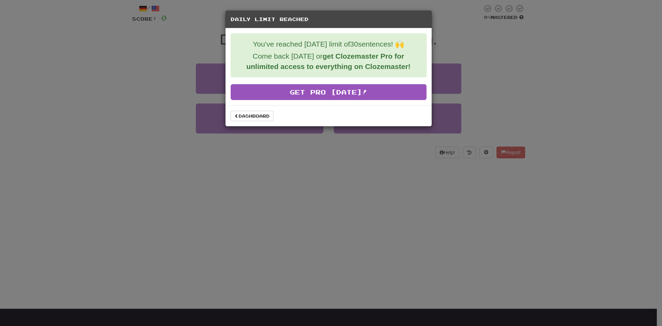 The height and width of the screenshot is (326, 662). What do you see at coordinates (328, 61) in the screenshot?
I see `strong: get Clozemaster Pro for unlimited access to everything on Clozemaster!` at bounding box center [328, 61].